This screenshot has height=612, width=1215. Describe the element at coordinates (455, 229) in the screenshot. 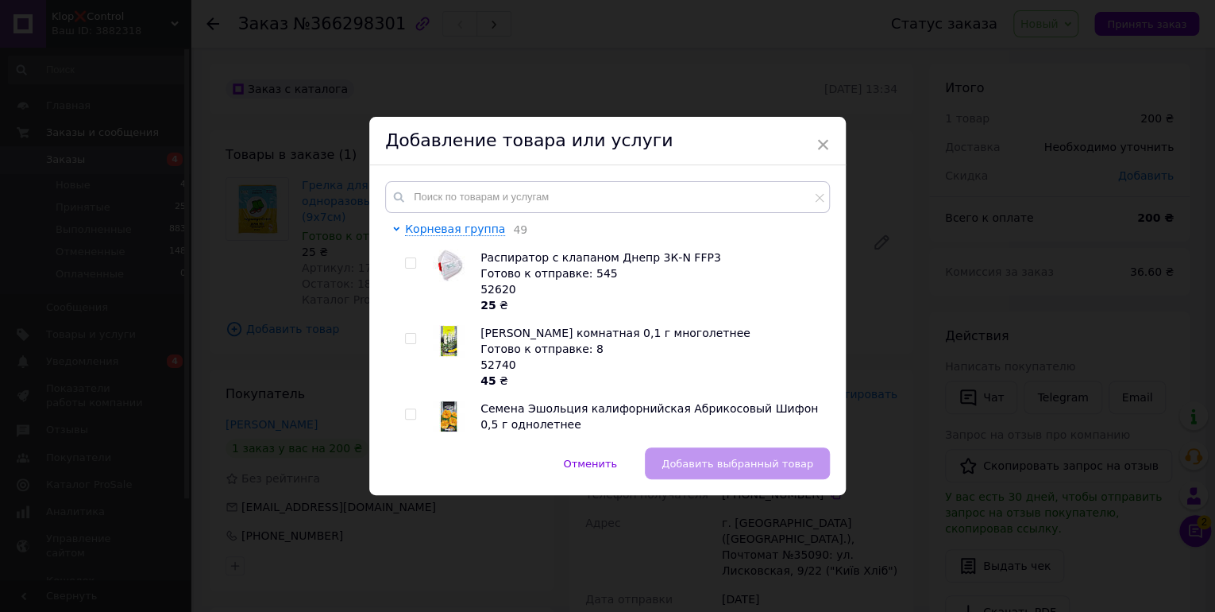

I see `span: Корневая группа` at that location.